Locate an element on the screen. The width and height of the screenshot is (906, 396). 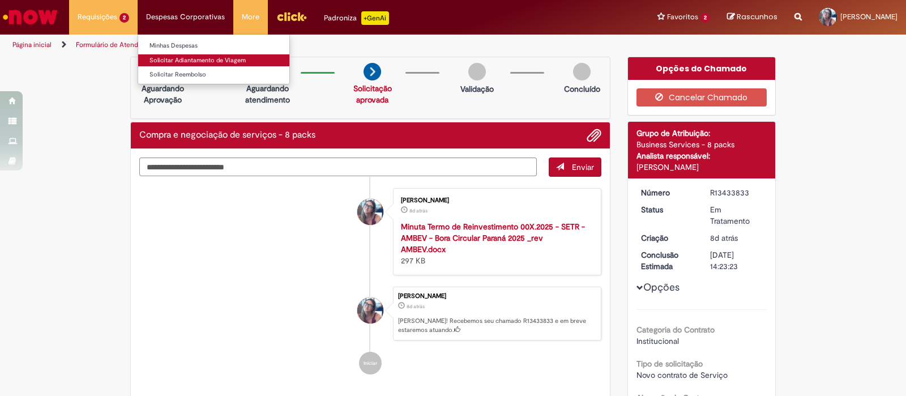
button: Adicionar anexos is located at coordinates (594, 135).